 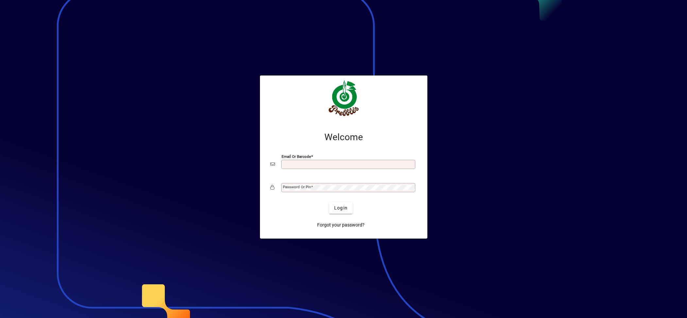 I want to click on mat-label: Password or Pin, so click(x=297, y=187).